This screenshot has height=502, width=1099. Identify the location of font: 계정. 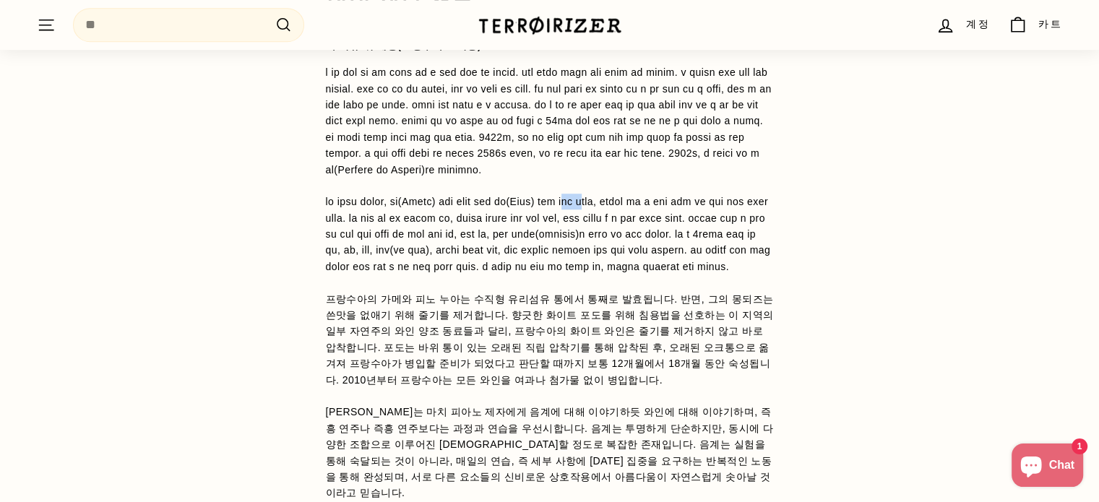
(979, 25).